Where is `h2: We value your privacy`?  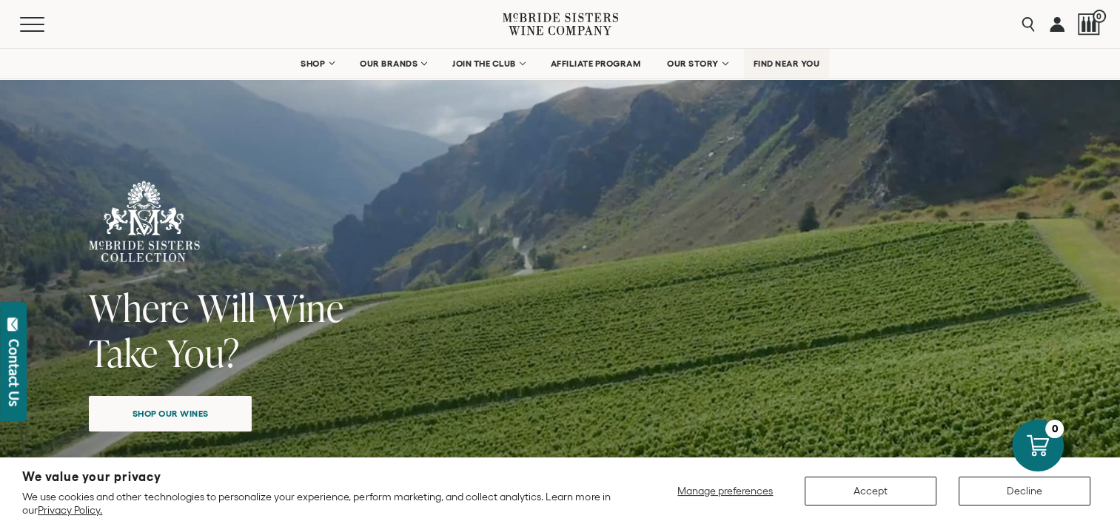
h2: We value your privacy is located at coordinates (318, 477).